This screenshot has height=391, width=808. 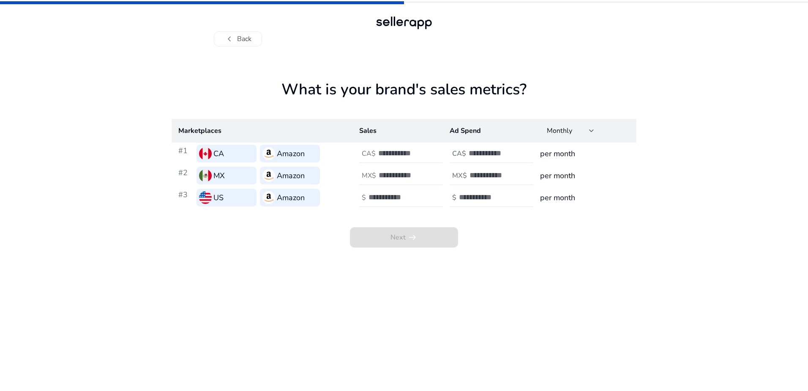 I want to click on span: Monthly, so click(x=560, y=131).